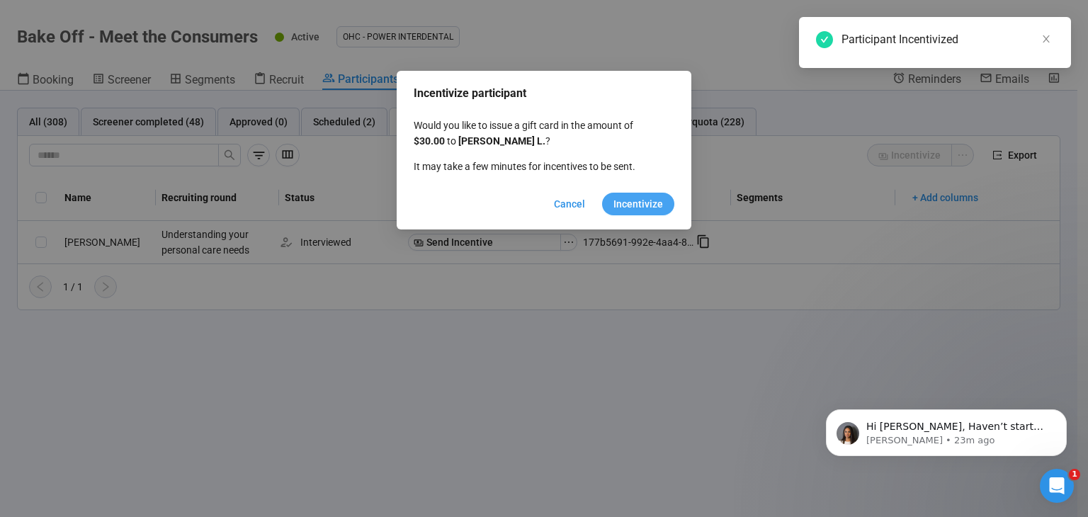  What do you see at coordinates (1074, 474) in the screenshot?
I see `span: 1` at bounding box center [1074, 474].